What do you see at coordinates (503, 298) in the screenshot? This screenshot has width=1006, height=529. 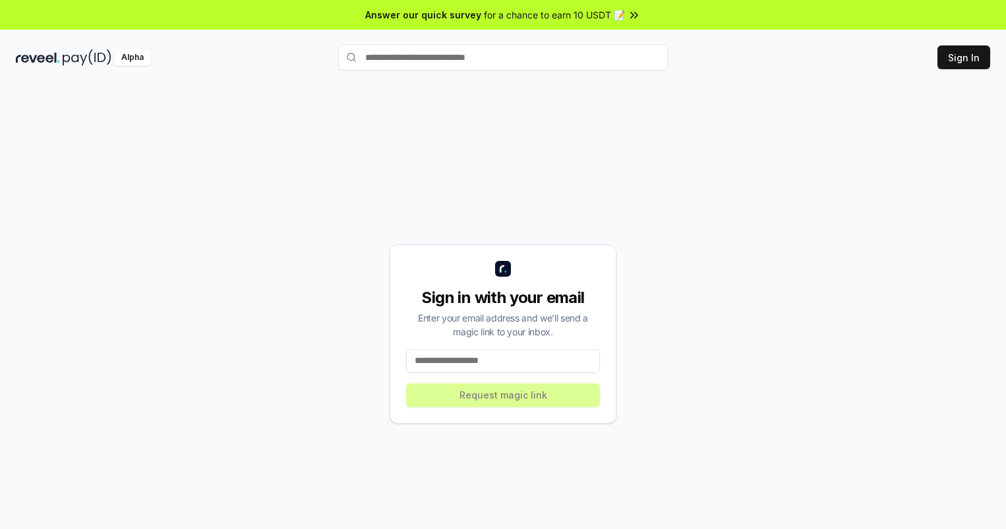 I see `div: Sign in with your email` at bounding box center [503, 298].